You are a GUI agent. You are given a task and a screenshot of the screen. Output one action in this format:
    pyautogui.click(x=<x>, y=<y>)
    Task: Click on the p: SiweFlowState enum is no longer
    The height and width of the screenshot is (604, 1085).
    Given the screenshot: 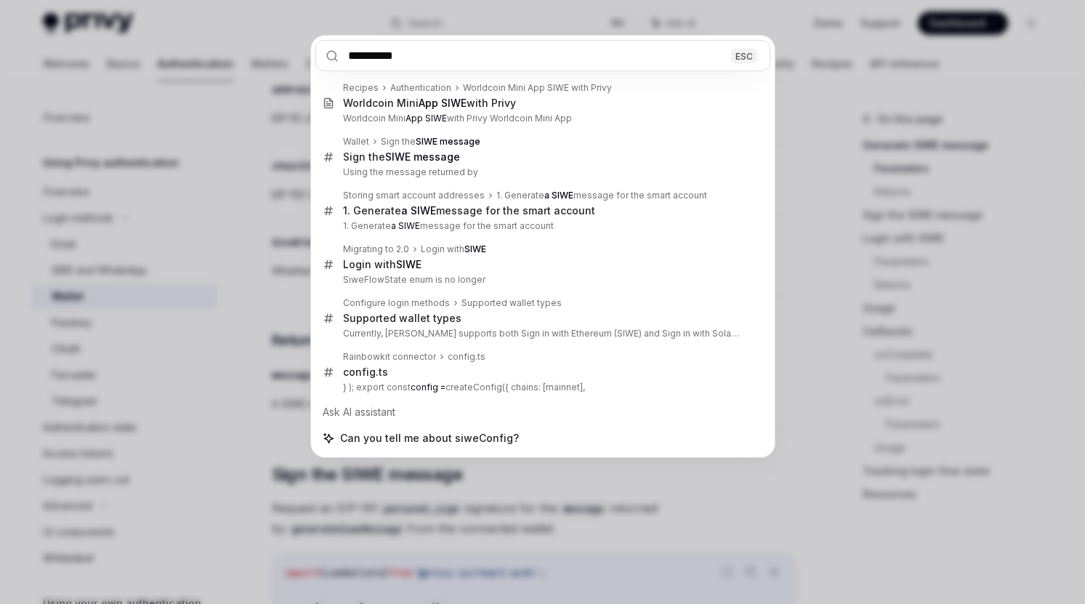 What is the action you would take?
    pyautogui.click(x=542, y=280)
    